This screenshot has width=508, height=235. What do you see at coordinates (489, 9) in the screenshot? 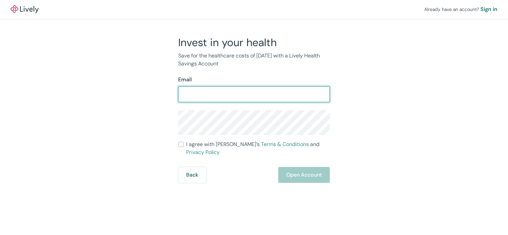
I see `a: Sign in` at bounding box center [489, 9].